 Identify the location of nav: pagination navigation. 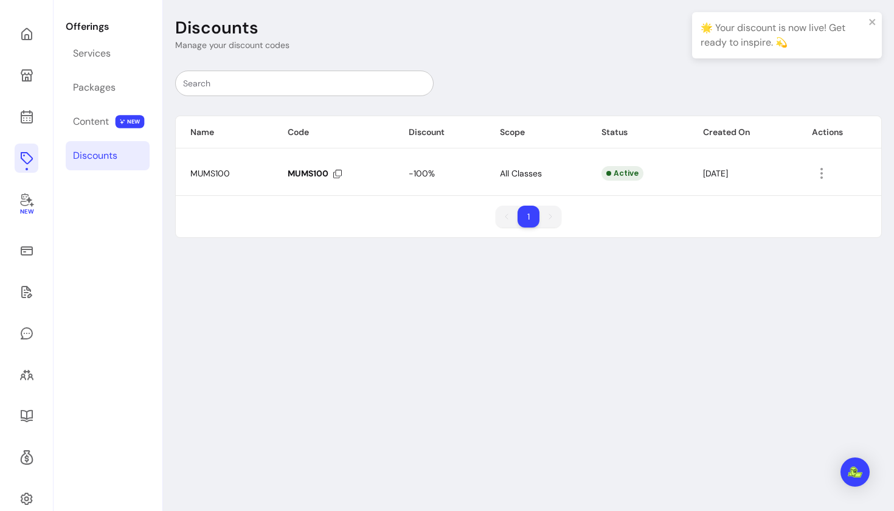
(528, 216).